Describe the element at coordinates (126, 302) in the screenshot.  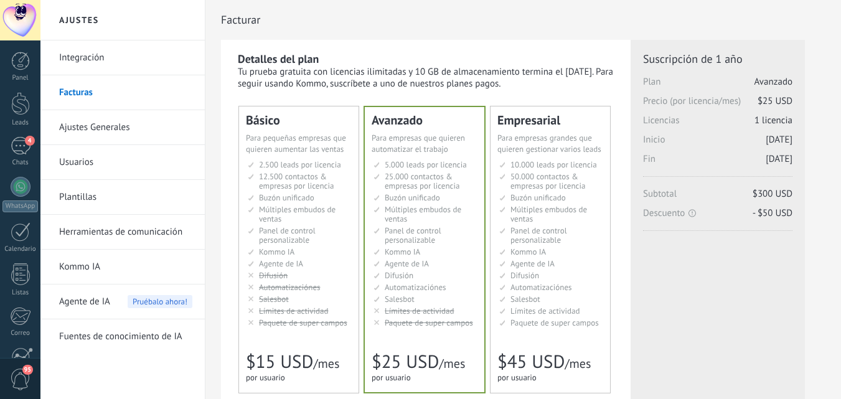
I see `a: Agente de IA Pruébalo ahora!` at that location.